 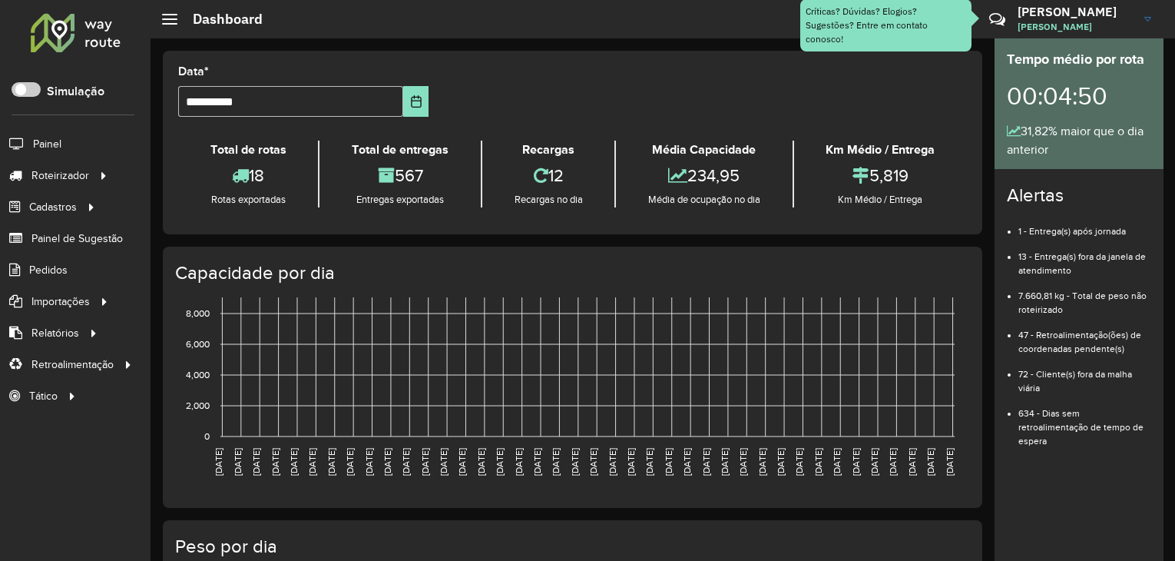 What do you see at coordinates (703, 175) in the screenshot?
I see `div: 234,95` at bounding box center [703, 175].